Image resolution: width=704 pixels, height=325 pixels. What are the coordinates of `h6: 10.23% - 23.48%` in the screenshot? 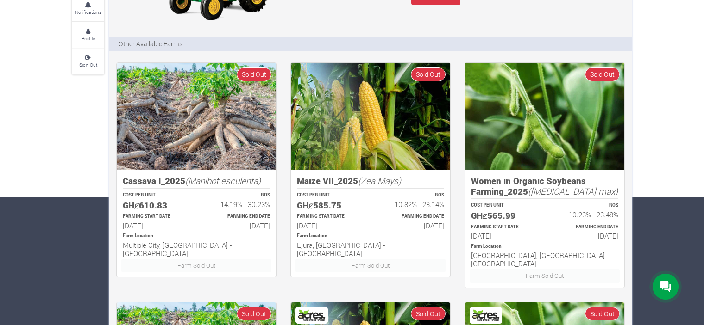 It's located at (585, 215).